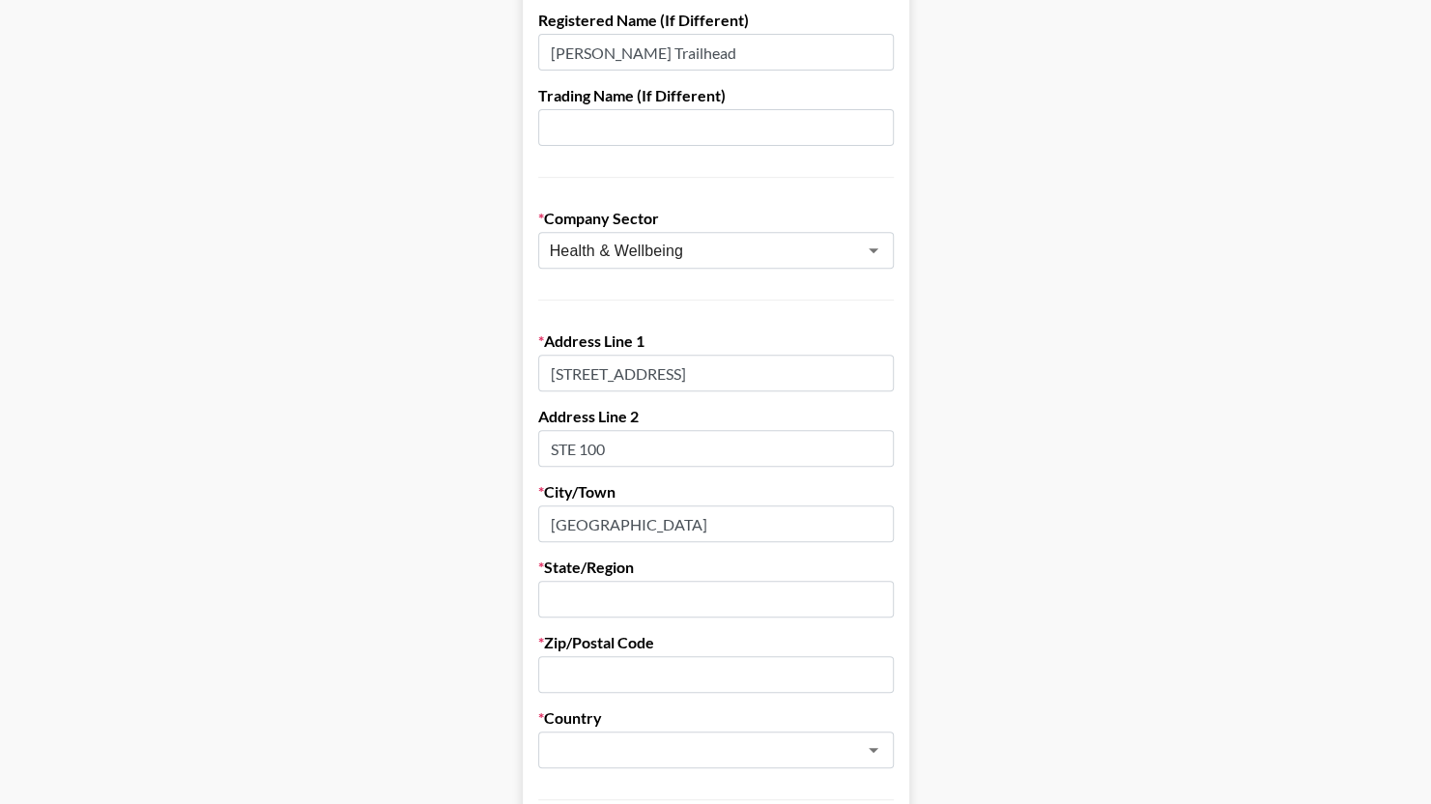 The width and height of the screenshot is (1431, 804). I want to click on label: Zip/Postal Code, so click(716, 643).